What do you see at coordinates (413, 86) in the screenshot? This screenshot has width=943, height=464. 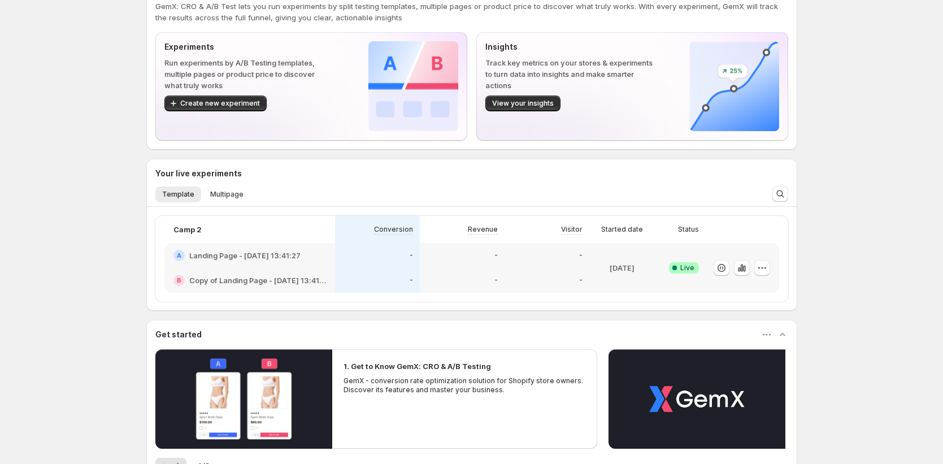 I see `img: Experiments` at bounding box center [413, 86].